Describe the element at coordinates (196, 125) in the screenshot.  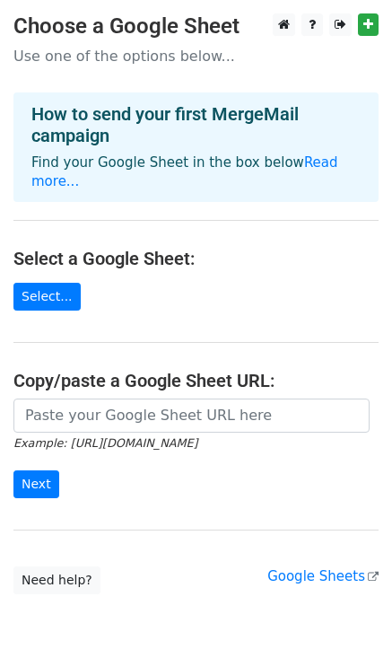
I see `h4: How to send your first MergeMail campaign` at that location.